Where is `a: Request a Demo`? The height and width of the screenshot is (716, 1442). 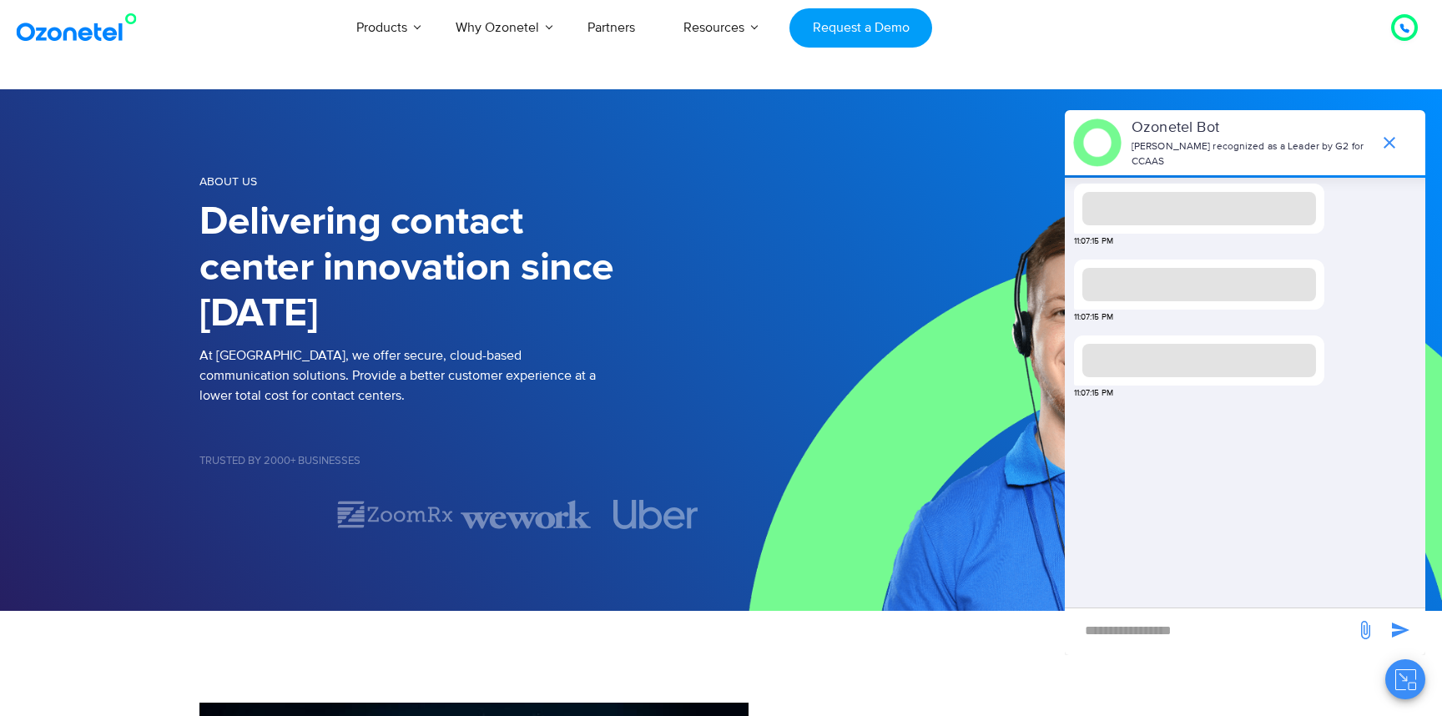
a: Request a Demo is located at coordinates (861, 28).